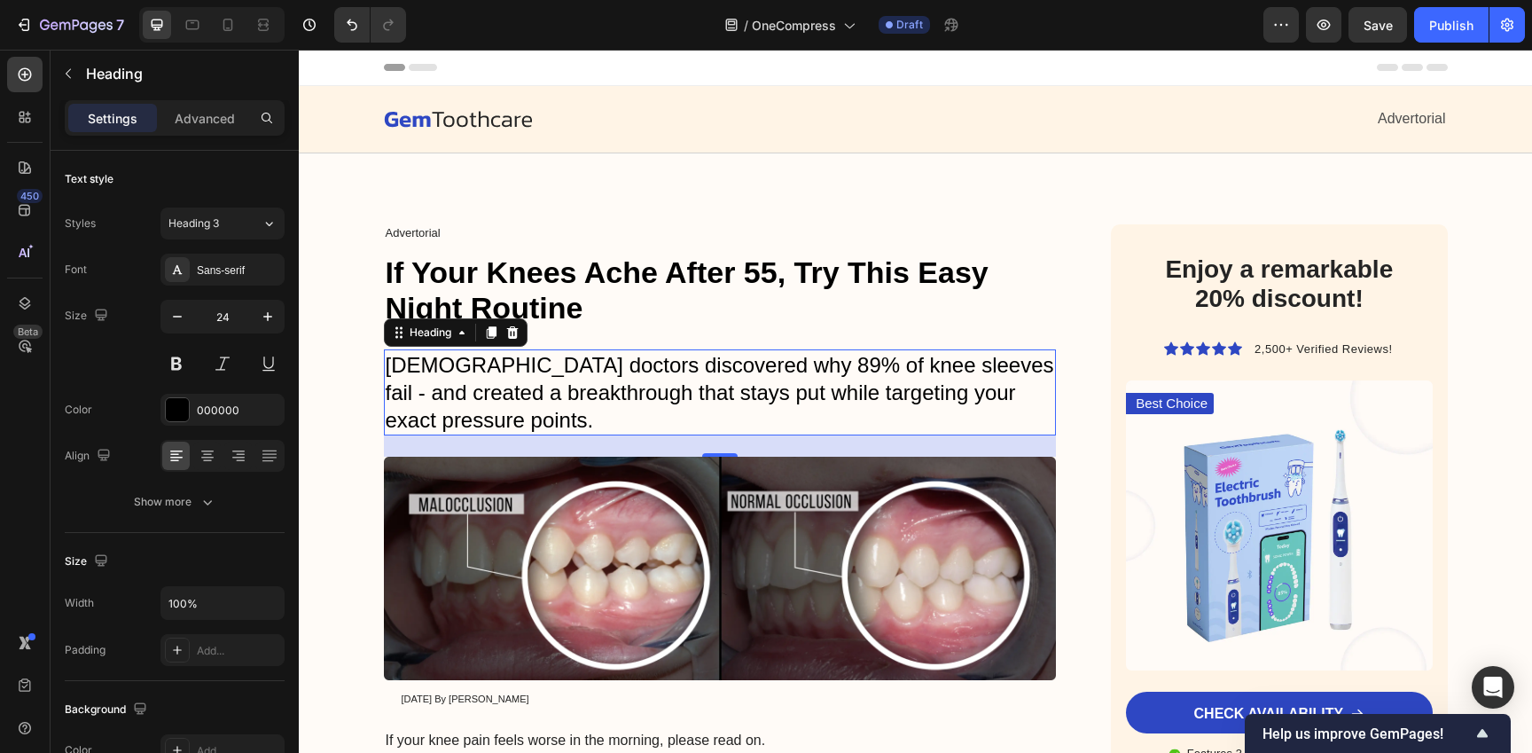 The height and width of the screenshot is (753, 1532). Describe the element at coordinates (205, 118) in the screenshot. I see `p: Advanced` at that location.